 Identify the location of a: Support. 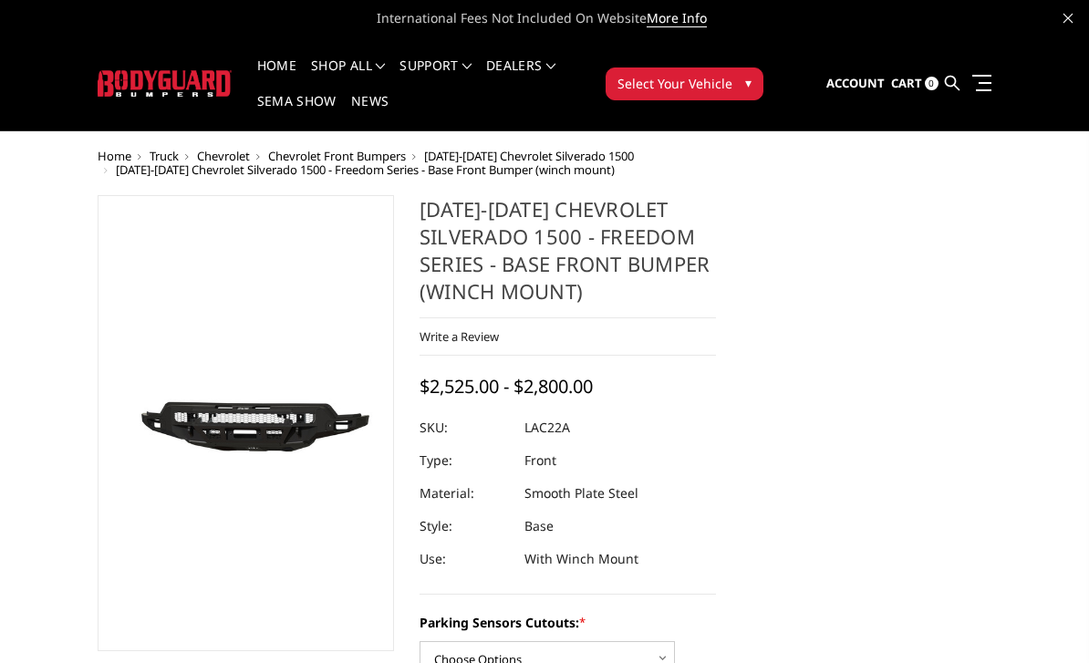
(435, 77).